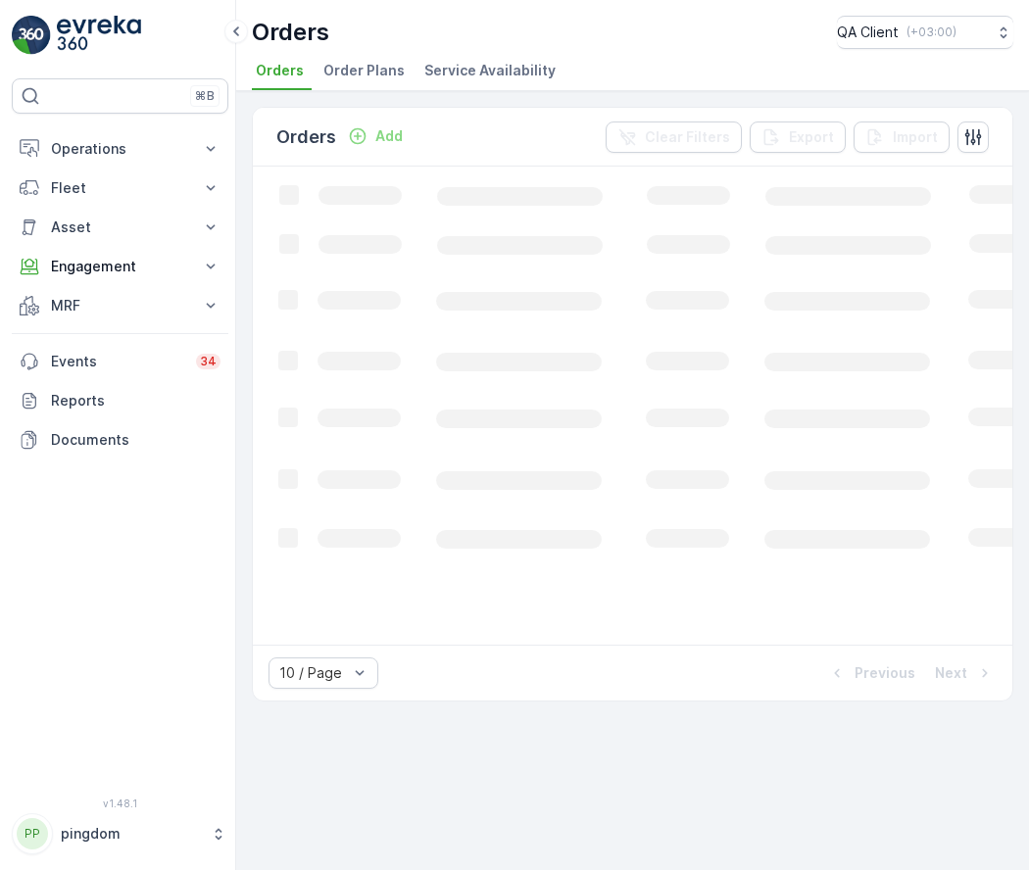 The image size is (1029, 870). What do you see at coordinates (490, 71) in the screenshot?
I see `span: Service Availability` at bounding box center [490, 71].